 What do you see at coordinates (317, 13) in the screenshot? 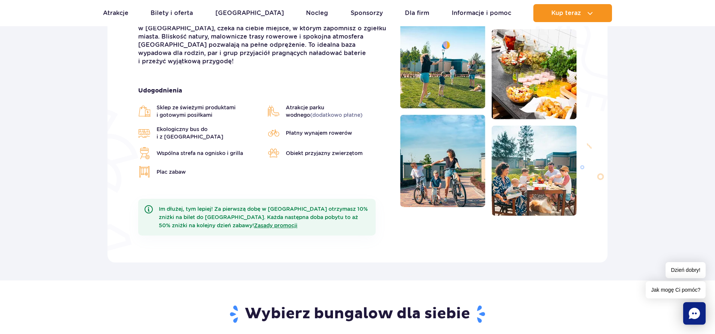
I see `a: Nocleg` at bounding box center [317, 13].